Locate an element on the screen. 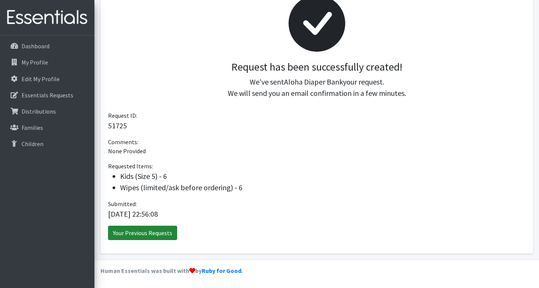 This screenshot has height=288, width=539. img: HumanEssentials is located at coordinates (47, 17).